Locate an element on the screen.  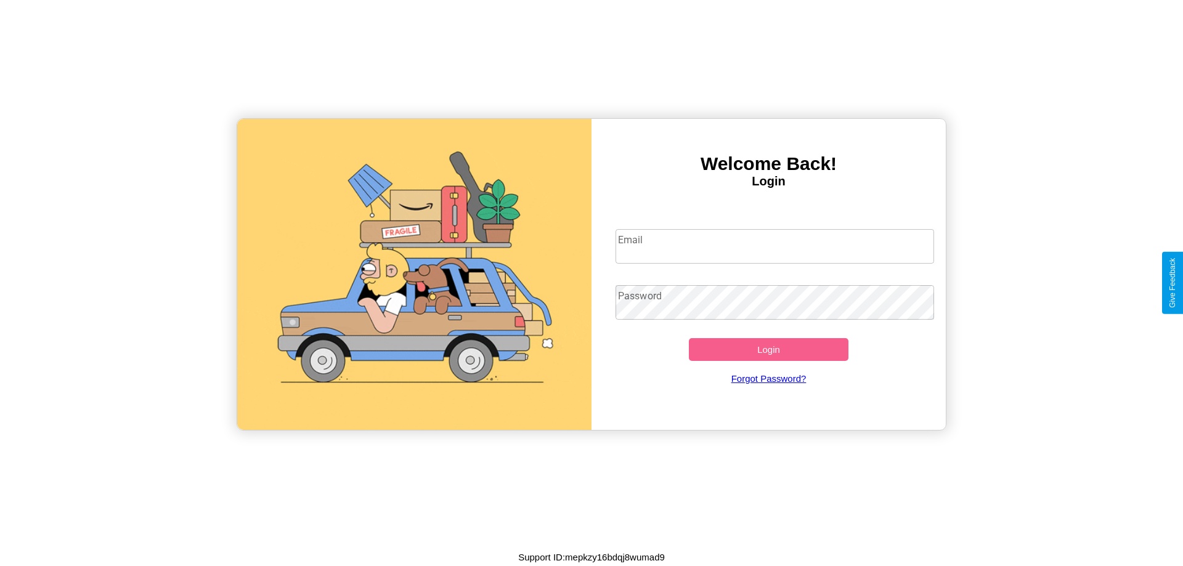
p: Support ID: mepkzy16bdqj8wumad9 is located at coordinates (591, 557).